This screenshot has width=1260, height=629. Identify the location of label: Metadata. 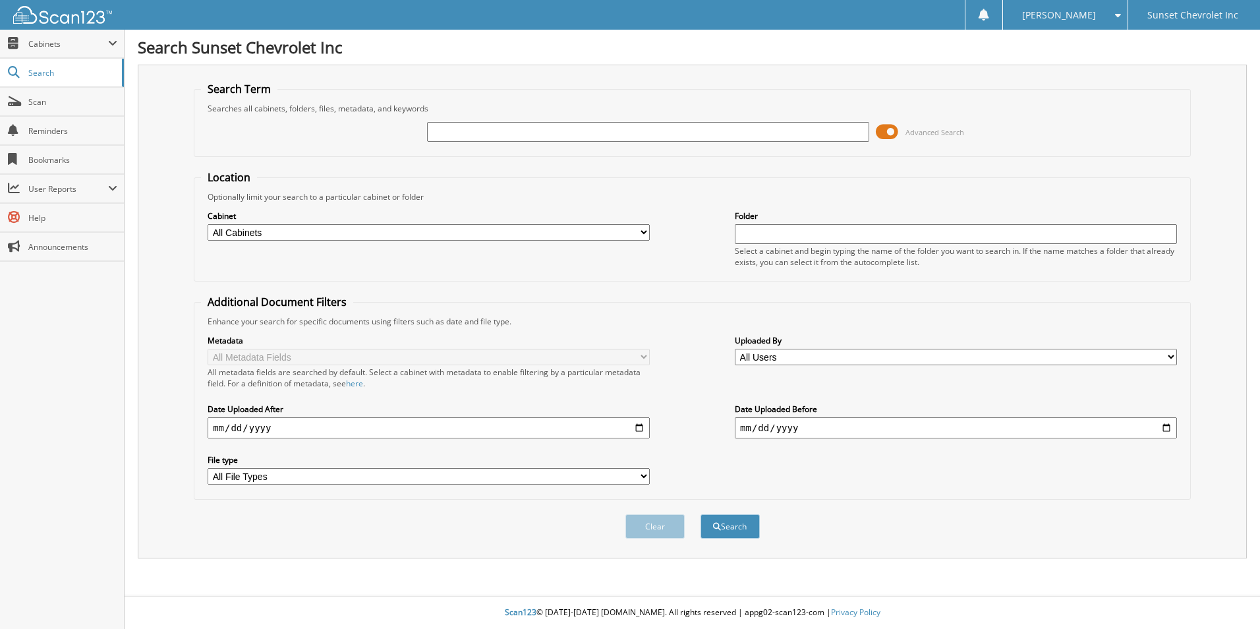
(428, 340).